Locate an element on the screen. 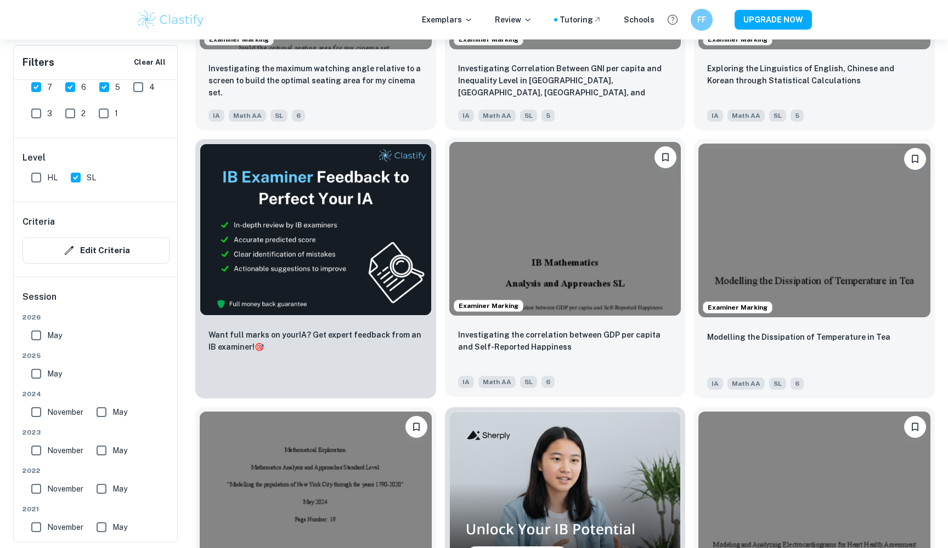 The image size is (948, 548). button: Edit Criteria is located at coordinates (96, 251).